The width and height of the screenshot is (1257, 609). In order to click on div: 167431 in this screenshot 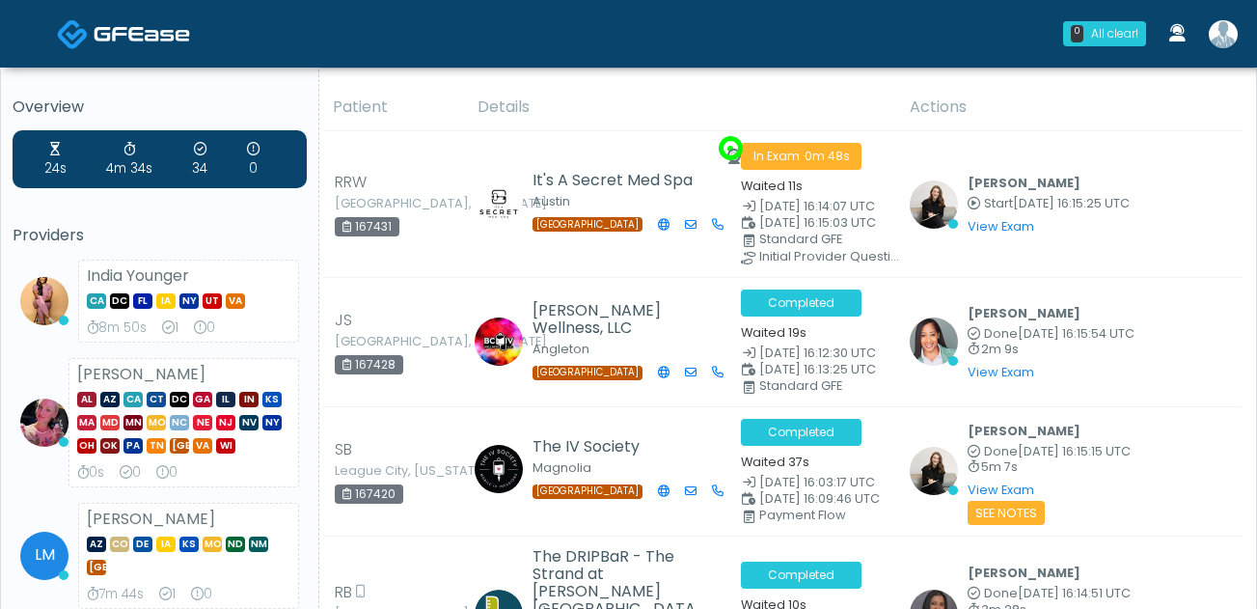, I will do `click(367, 227)`.